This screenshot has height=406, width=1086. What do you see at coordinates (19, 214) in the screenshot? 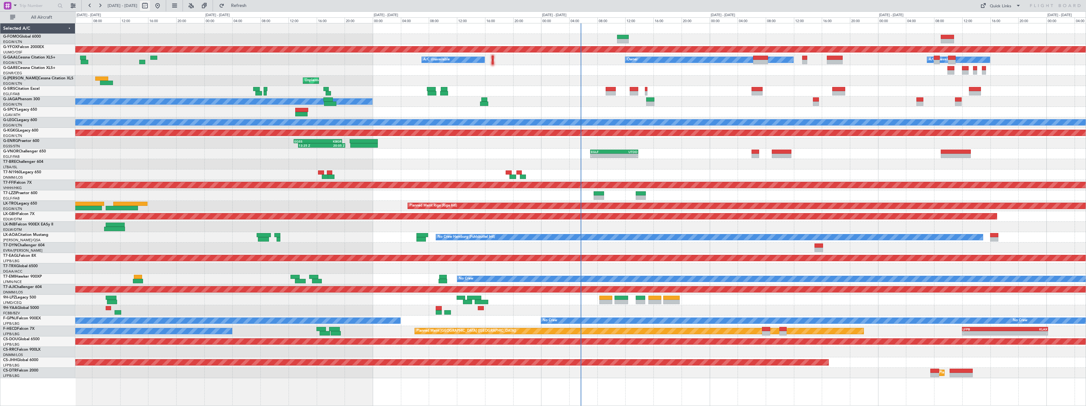
I see `a: LX-GBHFalcon 7X` at bounding box center [19, 214].